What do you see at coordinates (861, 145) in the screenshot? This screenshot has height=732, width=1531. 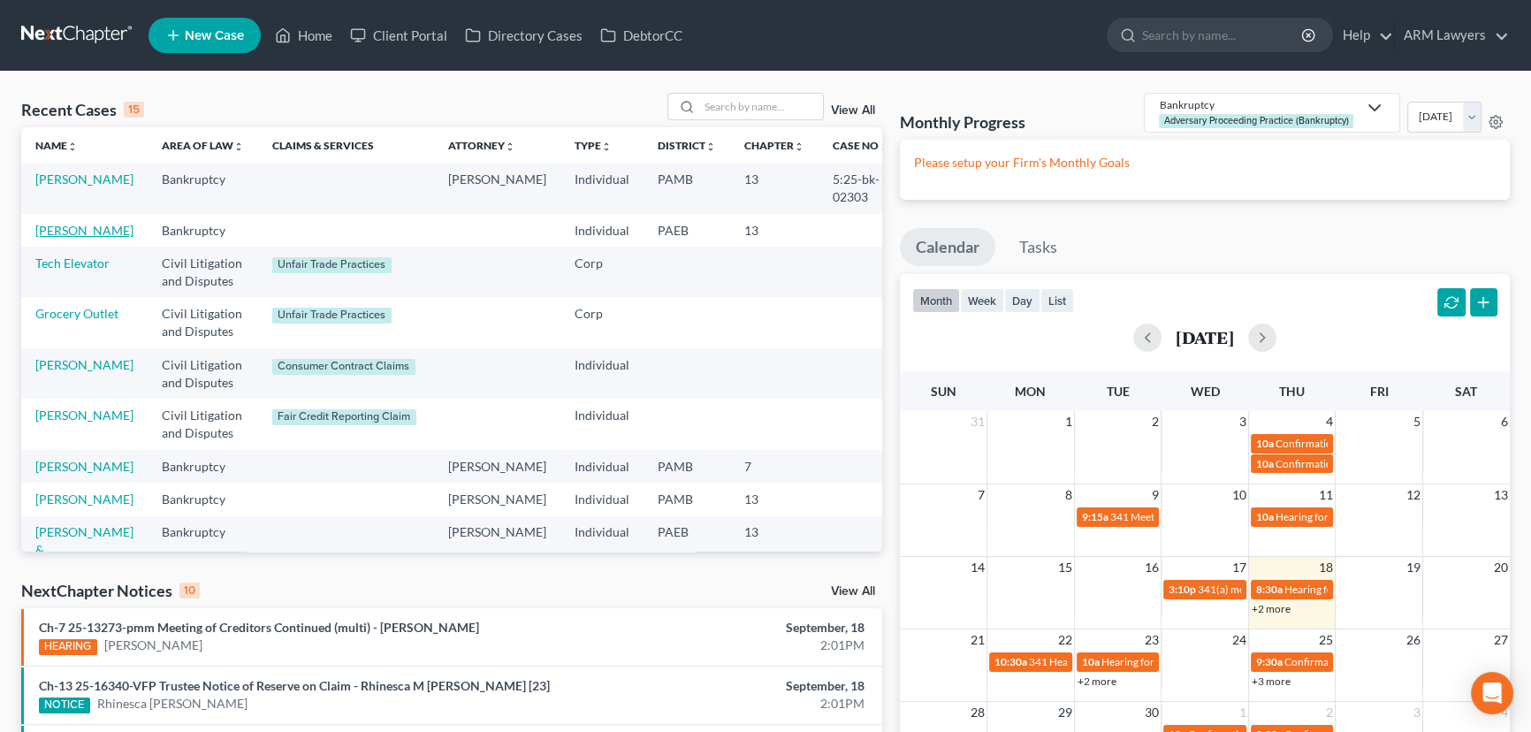 I see `a: Case Nounfold_more` at bounding box center [861, 145].